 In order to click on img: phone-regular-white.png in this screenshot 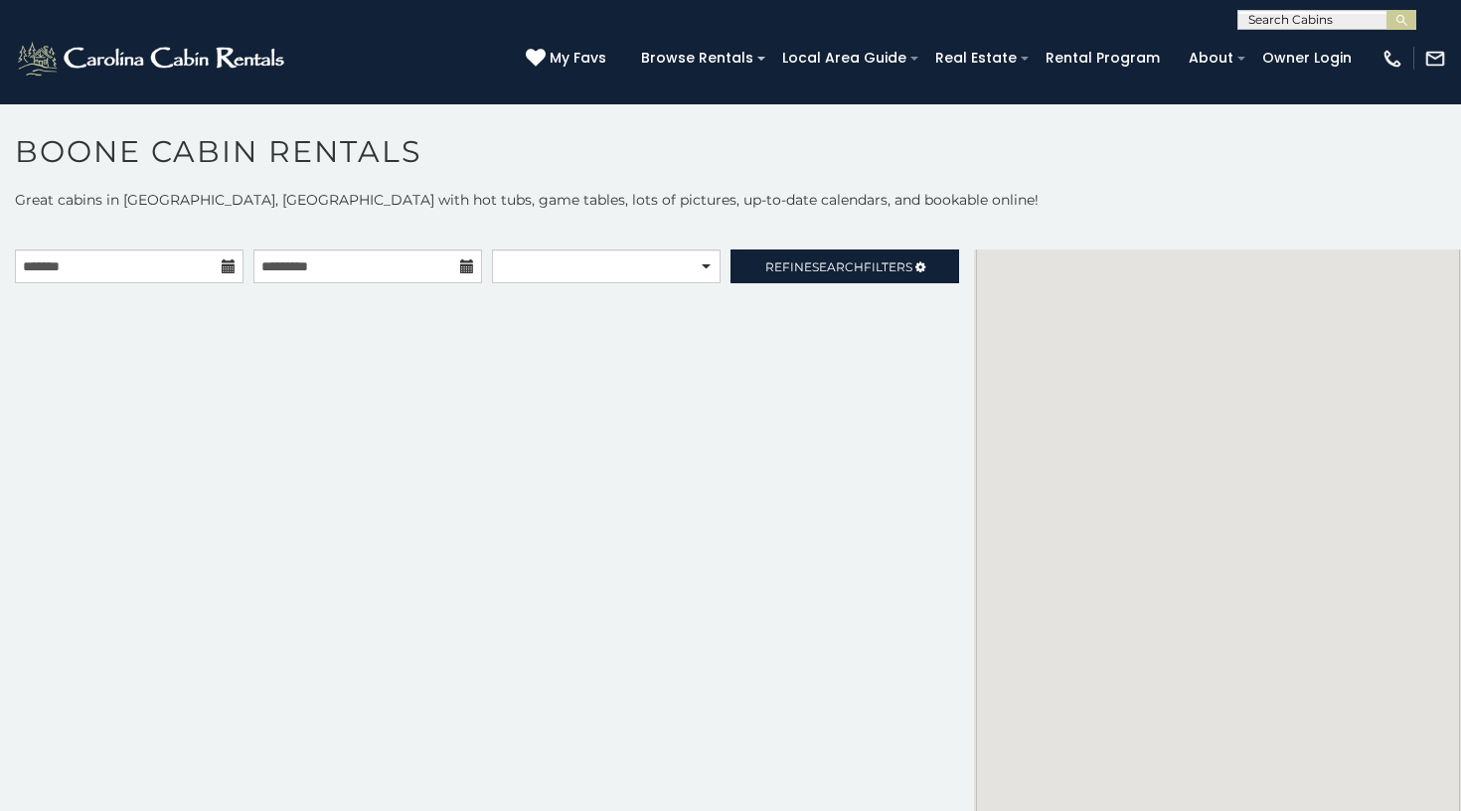, I will do `click(1392, 59)`.